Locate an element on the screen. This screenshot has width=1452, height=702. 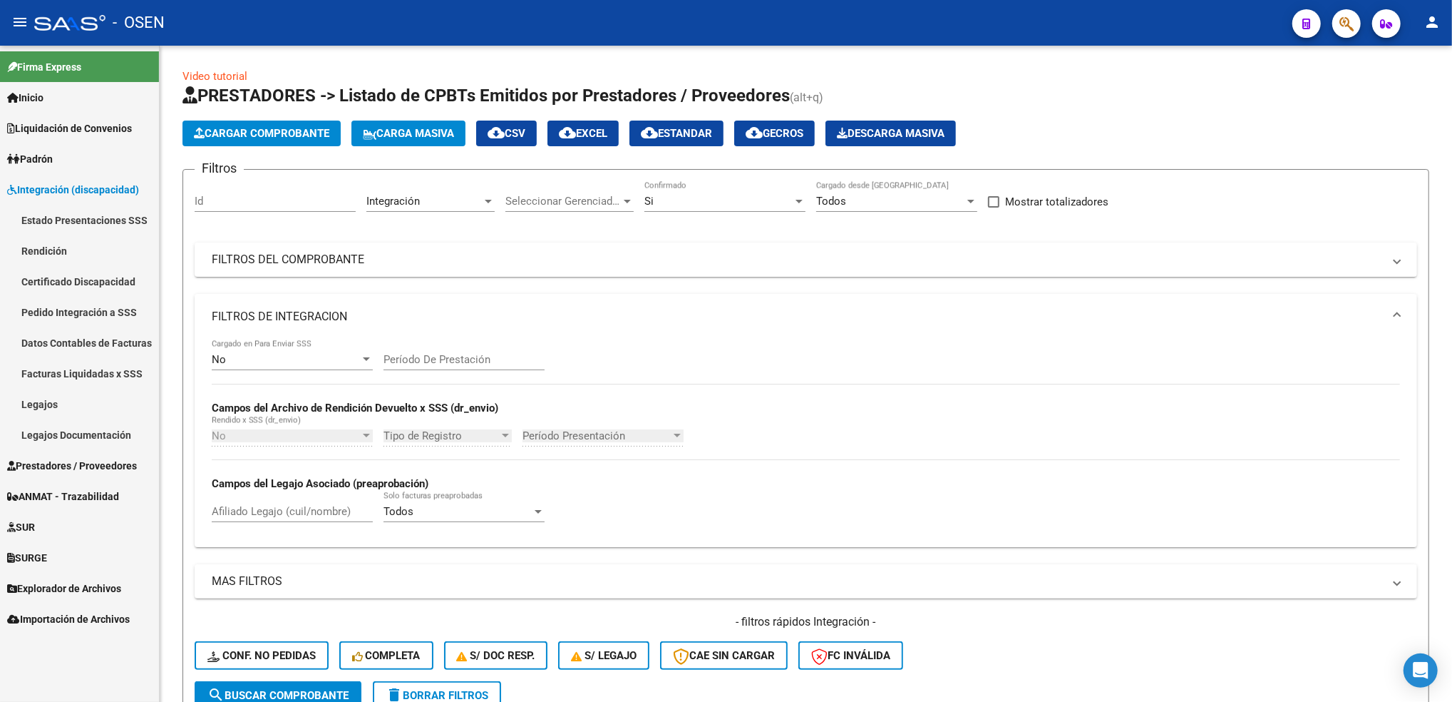
span: Completa is located at coordinates (386, 655).